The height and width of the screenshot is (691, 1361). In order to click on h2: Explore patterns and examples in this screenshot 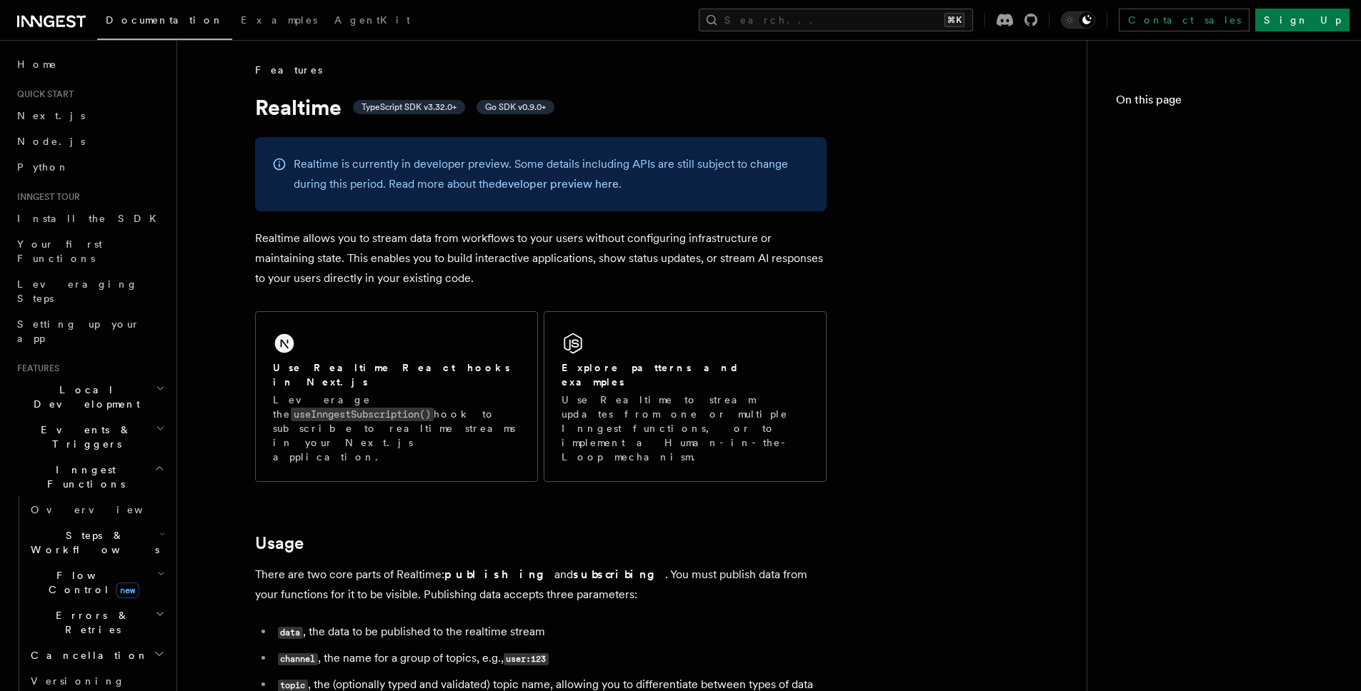, I will do `click(685, 375)`.